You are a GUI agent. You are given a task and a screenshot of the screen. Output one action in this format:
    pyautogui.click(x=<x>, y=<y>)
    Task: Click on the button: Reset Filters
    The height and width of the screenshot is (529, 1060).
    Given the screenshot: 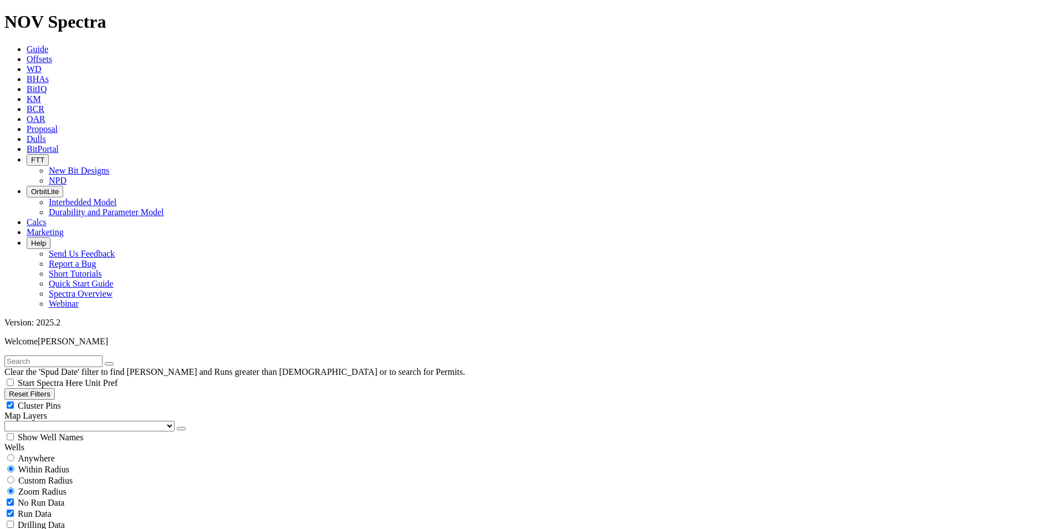 What is the action you would take?
    pyautogui.click(x=29, y=394)
    